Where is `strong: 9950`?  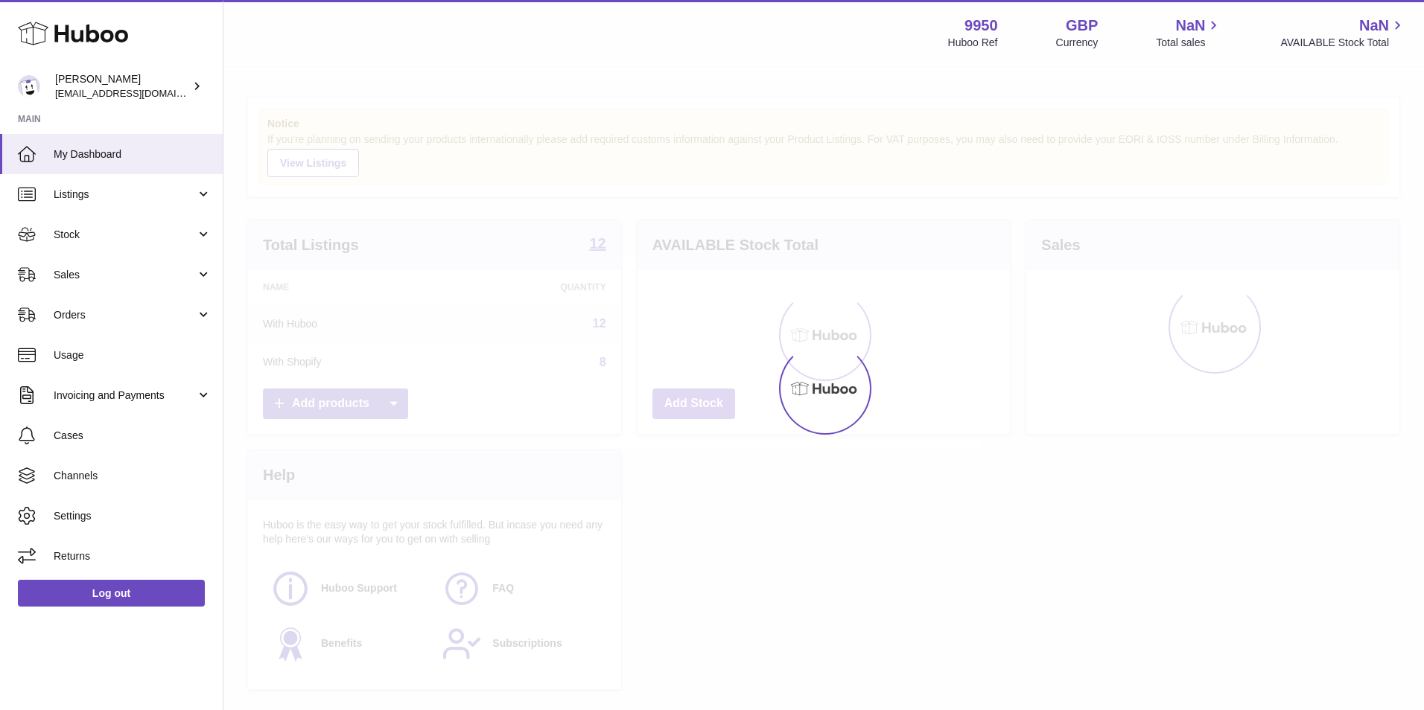 strong: 9950 is located at coordinates (981, 25).